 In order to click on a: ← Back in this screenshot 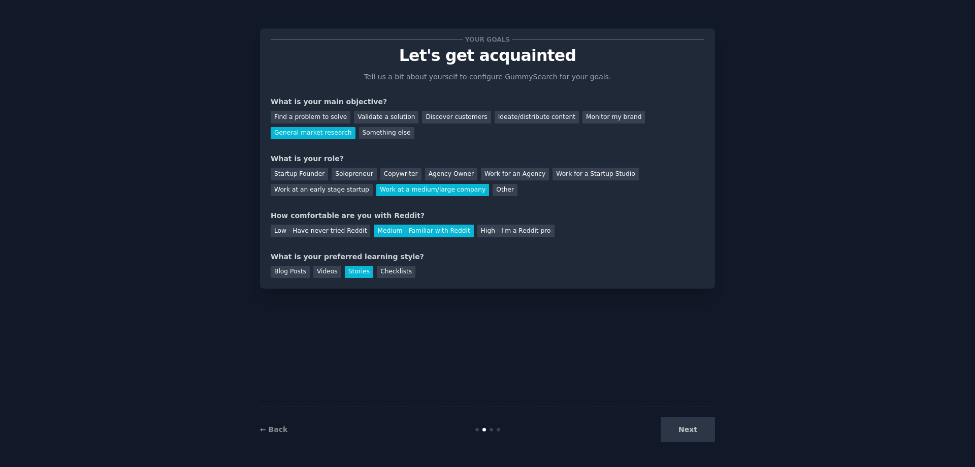, I will do `click(274, 429)`.